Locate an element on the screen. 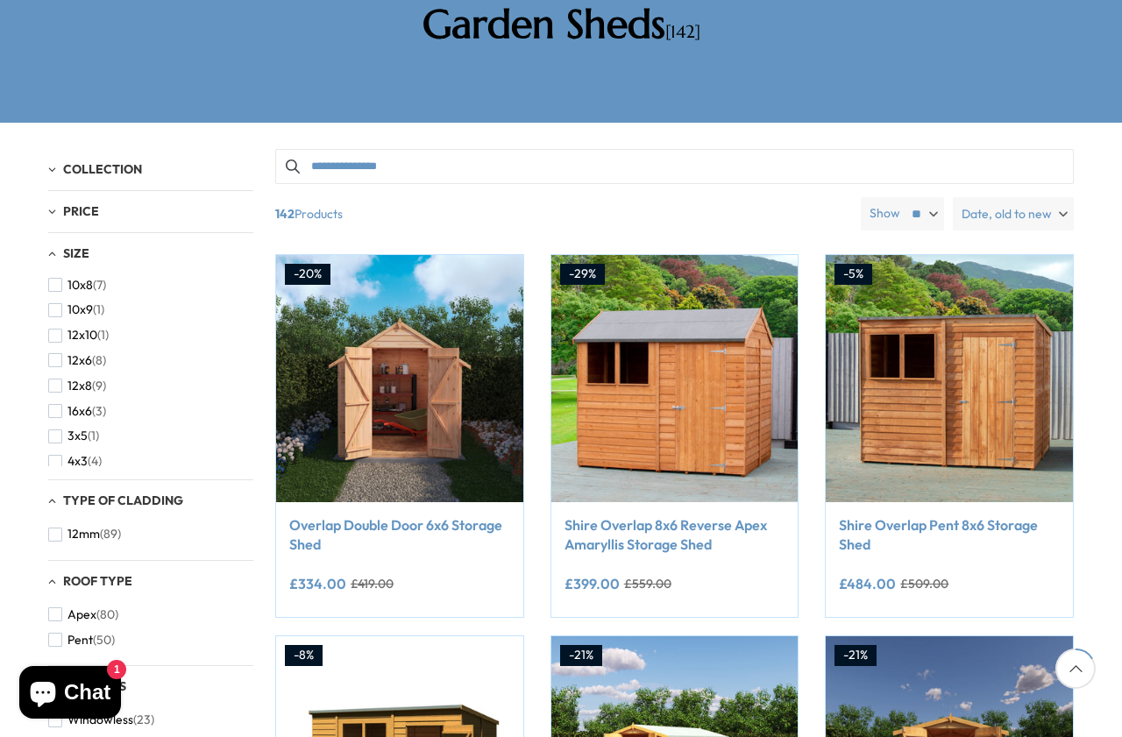 Image resolution: width=1122 pixels, height=737 pixels. span: 12x10 is located at coordinates (82, 335).